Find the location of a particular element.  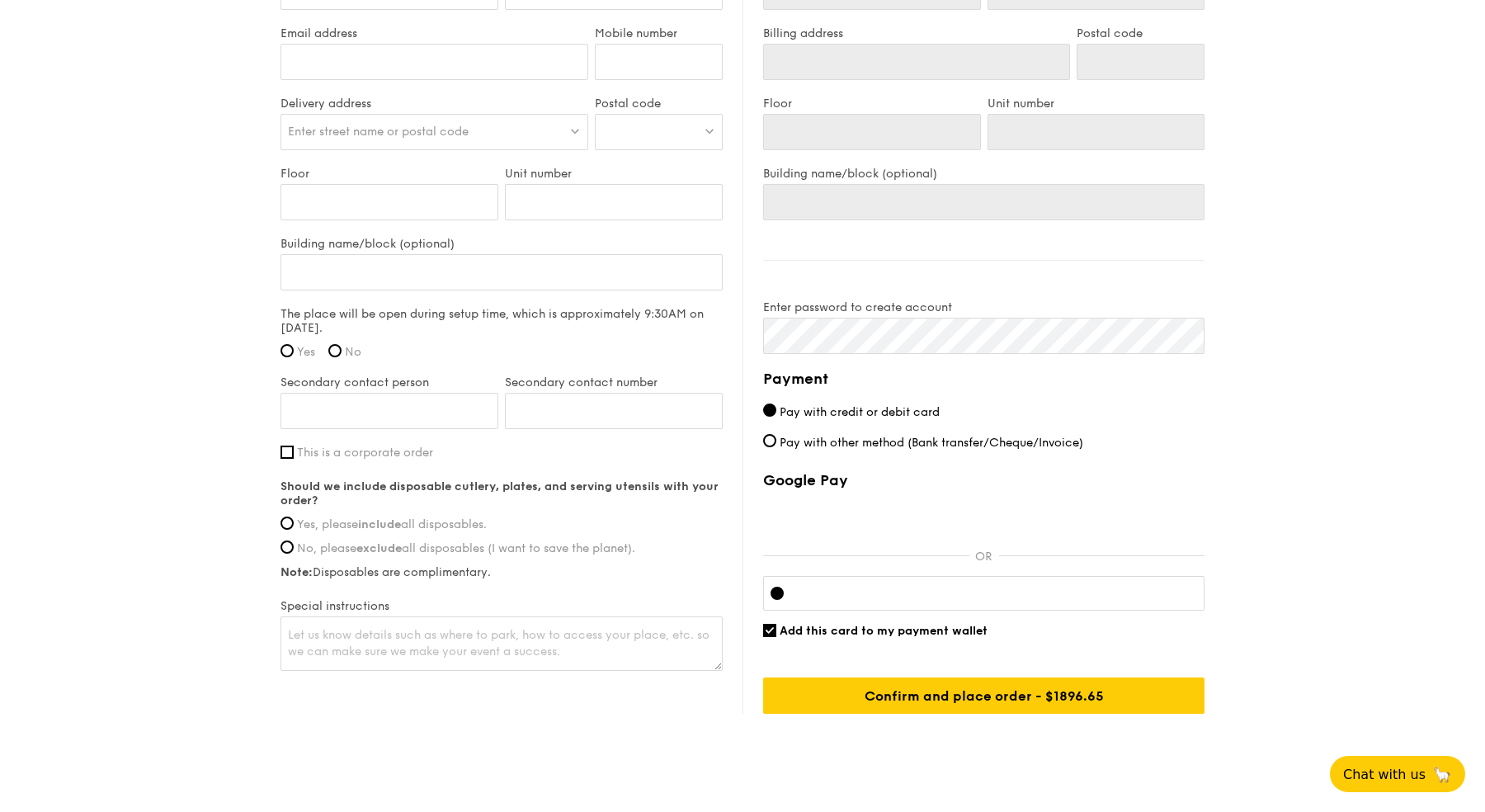

span: Pay with other method (Bank transfer/Cheque/Invoice) is located at coordinates (931, 442).